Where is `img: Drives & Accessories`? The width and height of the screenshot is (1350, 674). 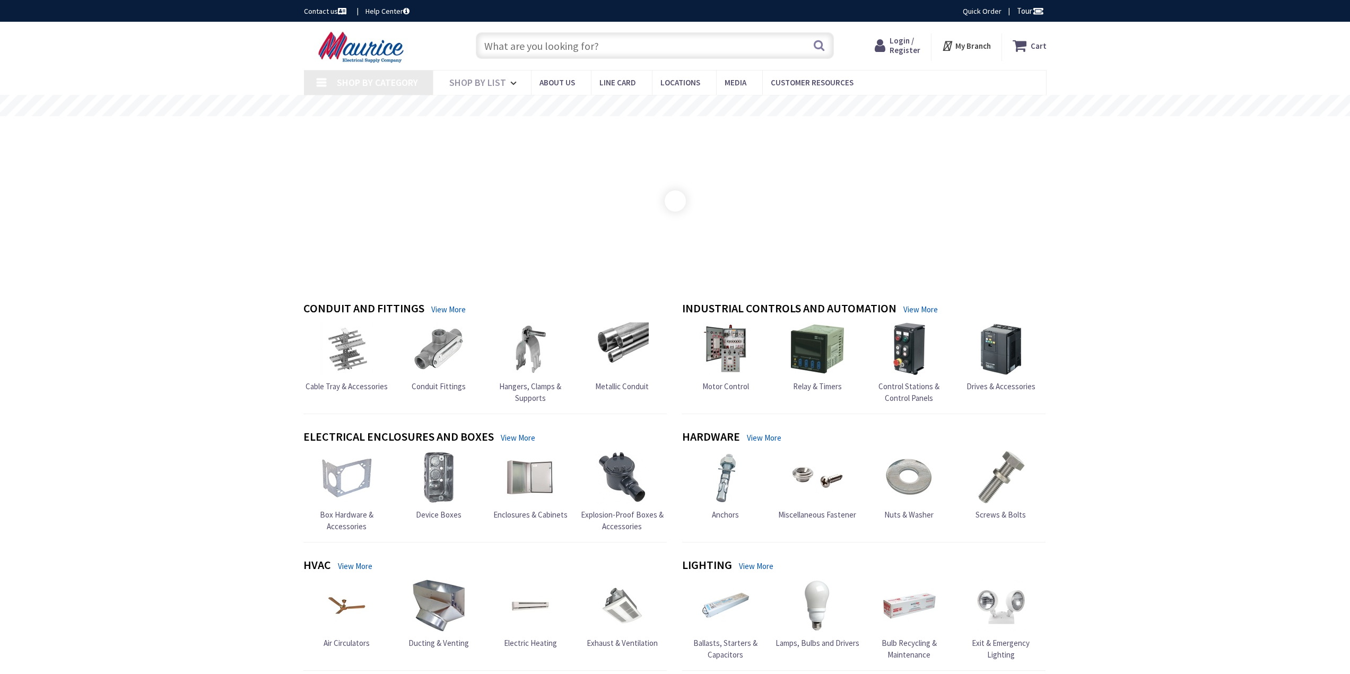
img: Drives & Accessories is located at coordinates (1001, 349).